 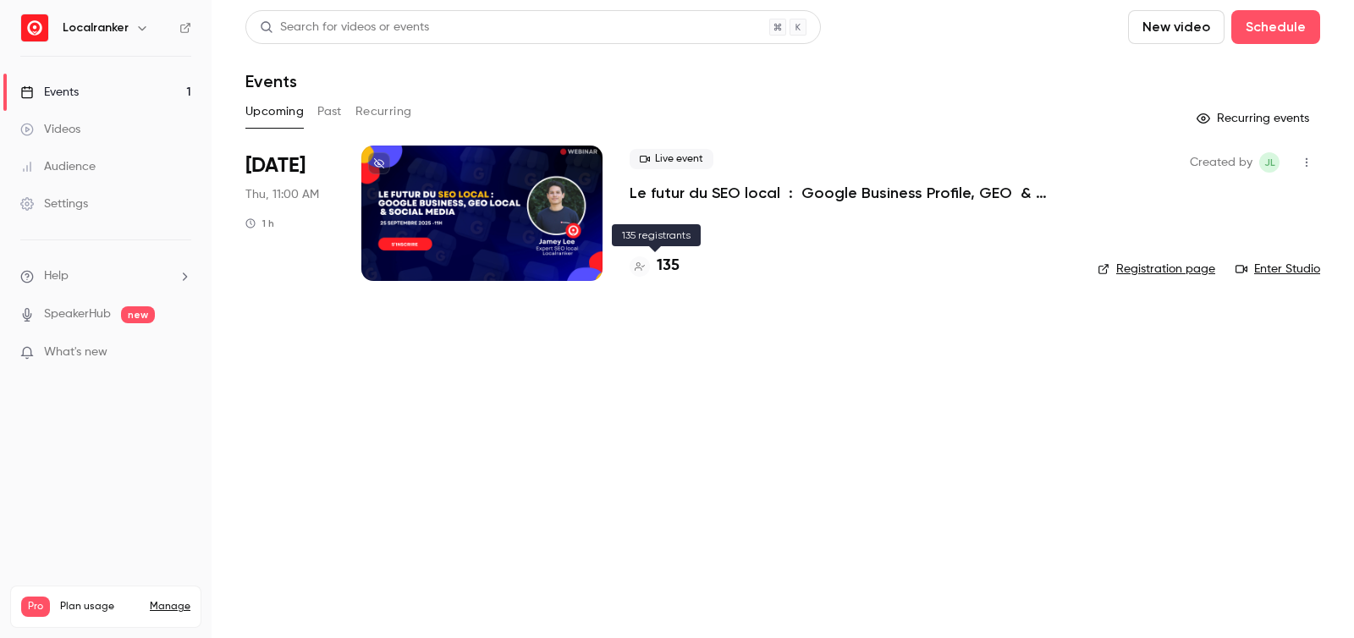 I want to click on a: Le futur du SEO local : Google Business Profile, GEO & Social media, so click(x=850, y=193).